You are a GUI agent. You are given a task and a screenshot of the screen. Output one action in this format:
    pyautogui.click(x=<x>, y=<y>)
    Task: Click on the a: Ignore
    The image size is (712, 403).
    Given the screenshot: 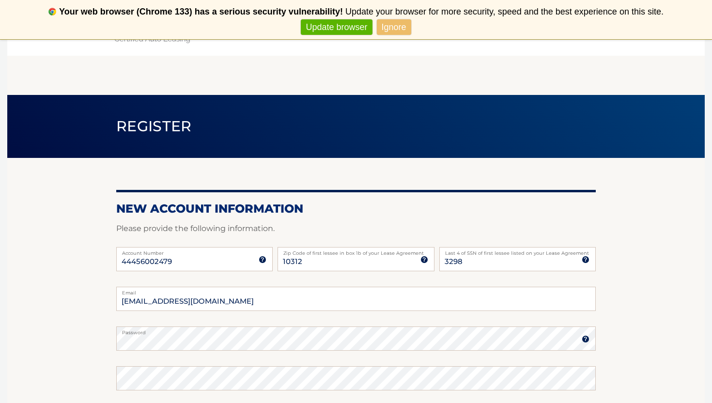 What is the action you would take?
    pyautogui.click(x=394, y=27)
    